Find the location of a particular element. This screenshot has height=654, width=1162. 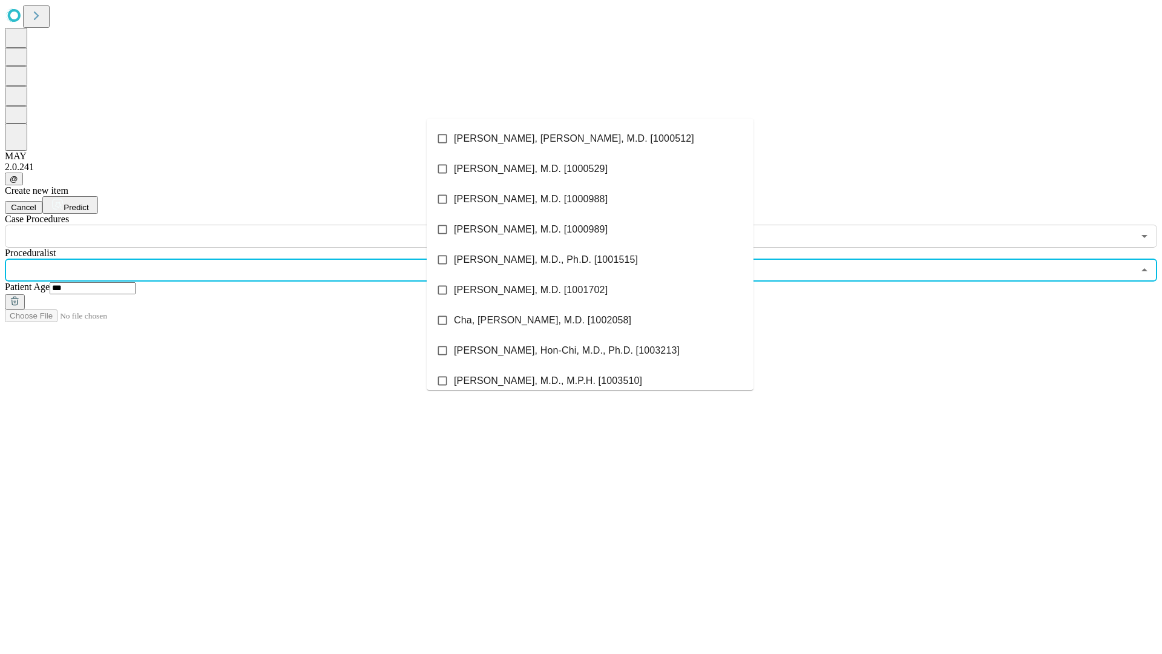

span: Scheduled Procedure is located at coordinates (37, 219).